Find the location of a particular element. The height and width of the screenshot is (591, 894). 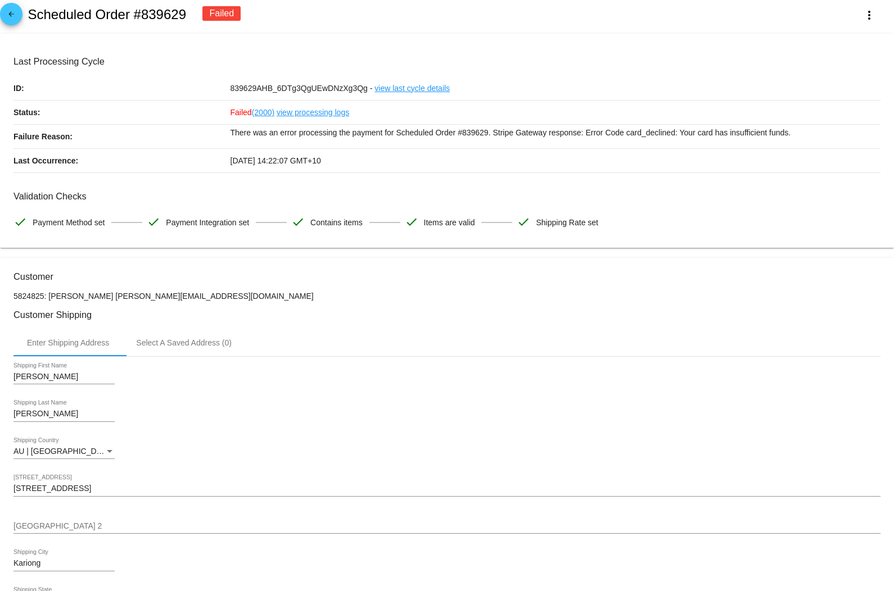

h3: Last Processing Cycle is located at coordinates (447, 61).